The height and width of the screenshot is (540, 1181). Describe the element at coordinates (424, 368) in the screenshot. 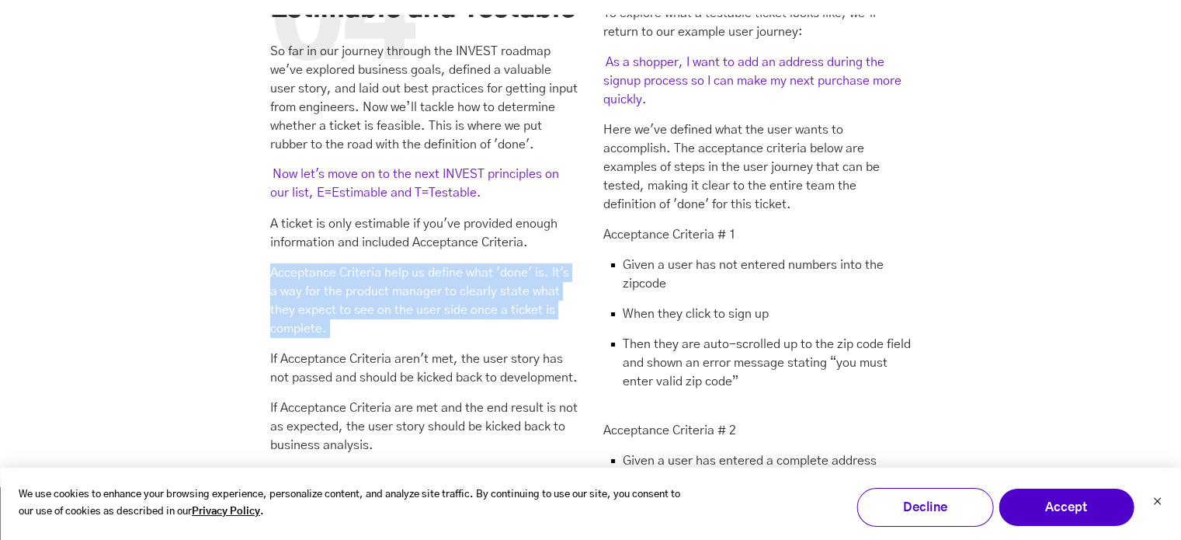

I see `p: If Acceptance Criteria aren't met, the user story has not passed and should be kicked back to dev...` at that location.